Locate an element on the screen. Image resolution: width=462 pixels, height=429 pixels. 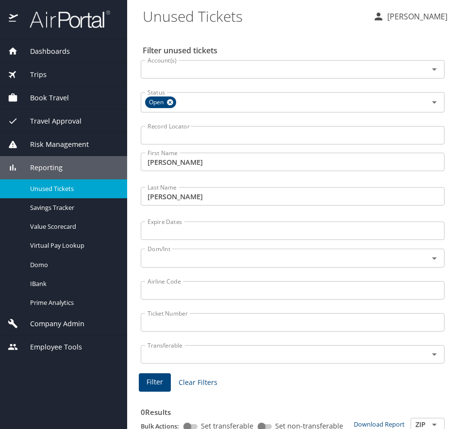
span: Reporting is located at coordinates (40, 168).